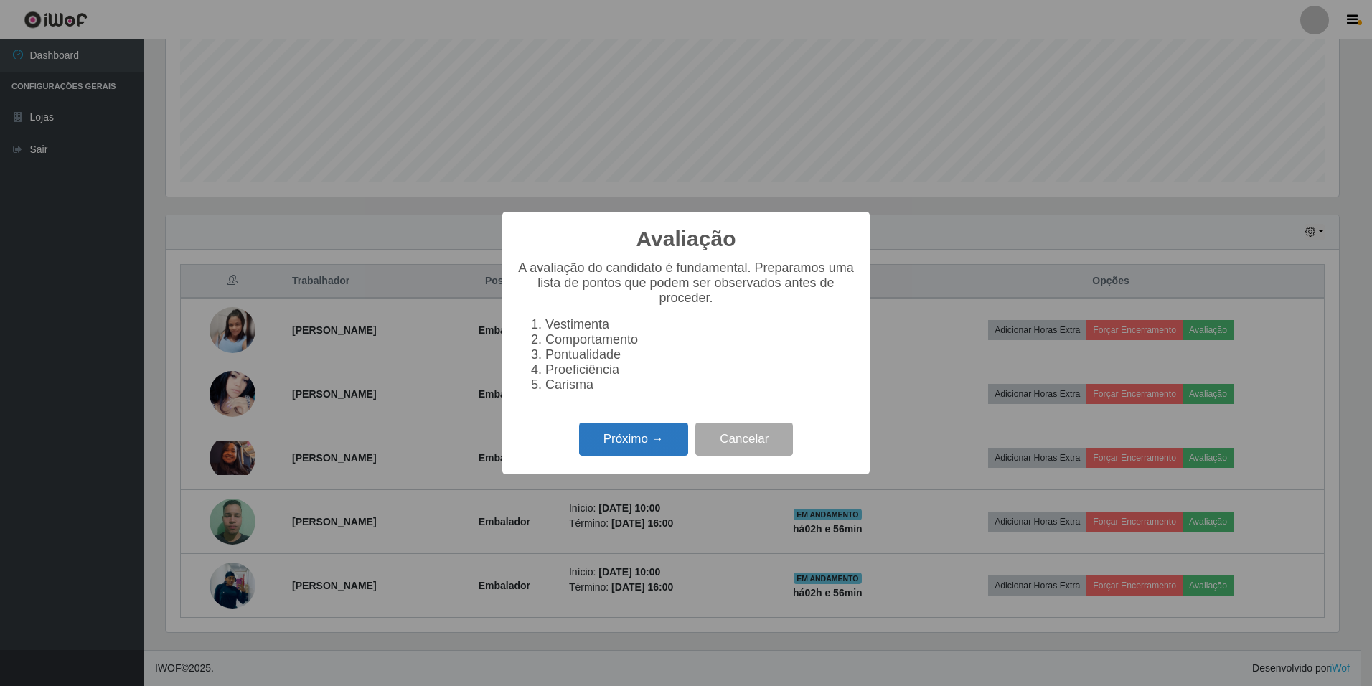 Image resolution: width=1372 pixels, height=686 pixels. Describe the element at coordinates (686, 283) in the screenshot. I see `p: A avaliação do candidato é fundamental. Preparamos uma lista de pontos que podem ser observados a...` at that location.